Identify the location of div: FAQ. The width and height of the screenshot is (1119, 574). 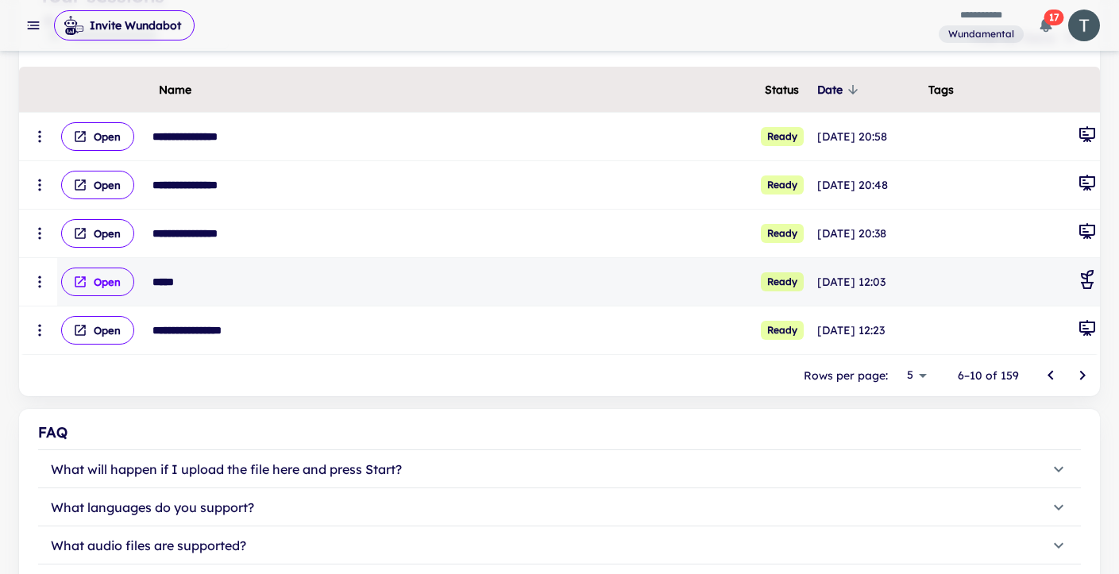
(559, 433).